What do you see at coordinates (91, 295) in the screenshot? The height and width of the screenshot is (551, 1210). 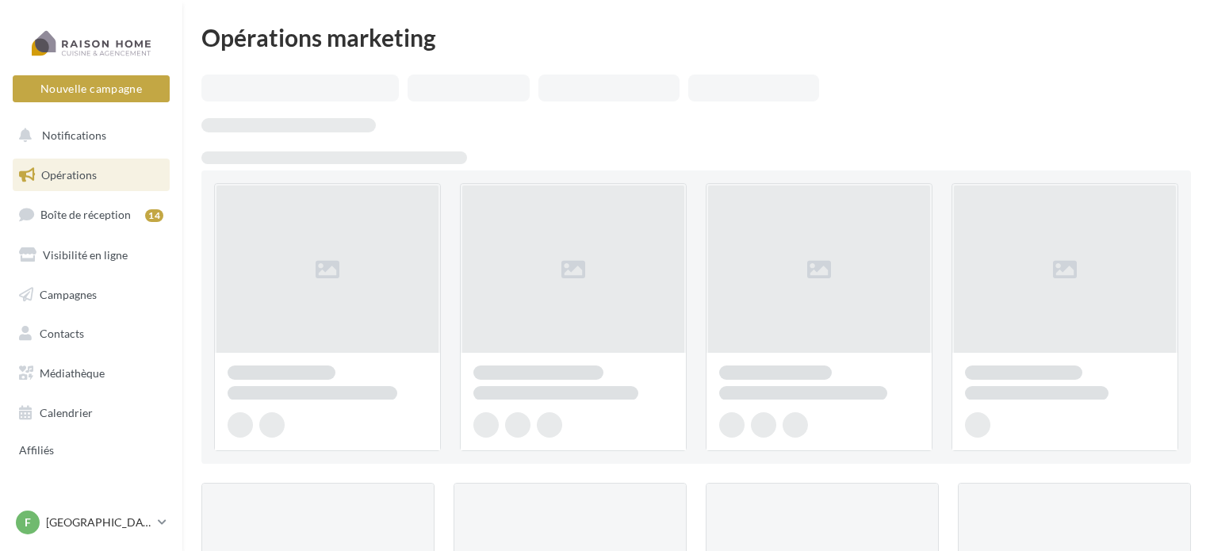 I see `a: Campagnes` at bounding box center [91, 295].